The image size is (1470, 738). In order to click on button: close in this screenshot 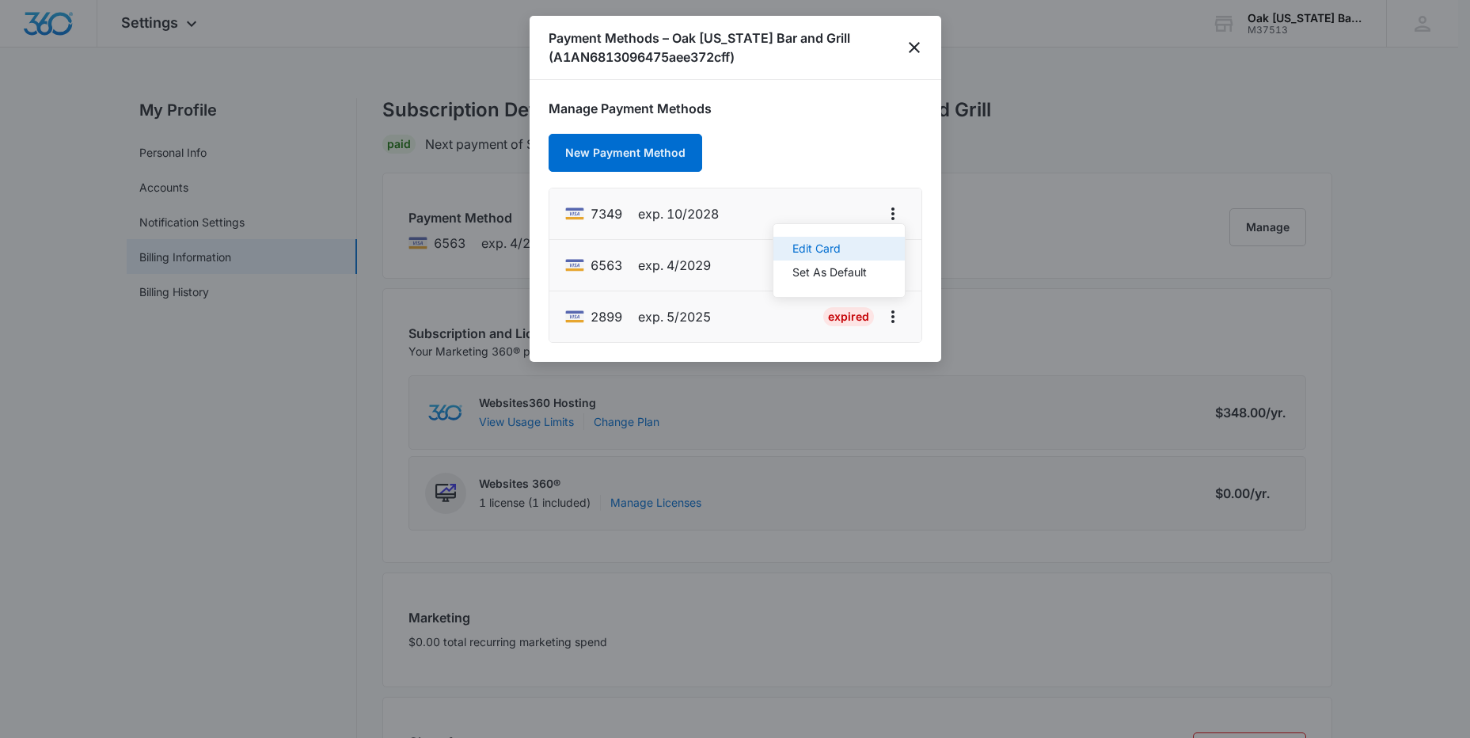, I will do `click(914, 47)`.